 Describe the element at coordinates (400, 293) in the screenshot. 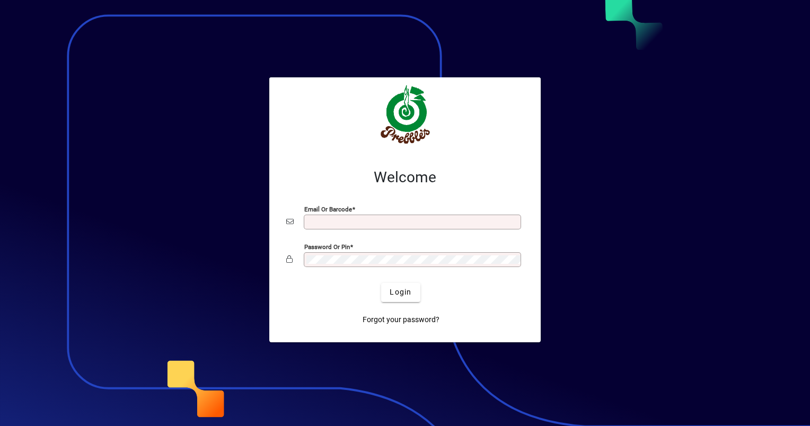

I see `button: Login` at that location.